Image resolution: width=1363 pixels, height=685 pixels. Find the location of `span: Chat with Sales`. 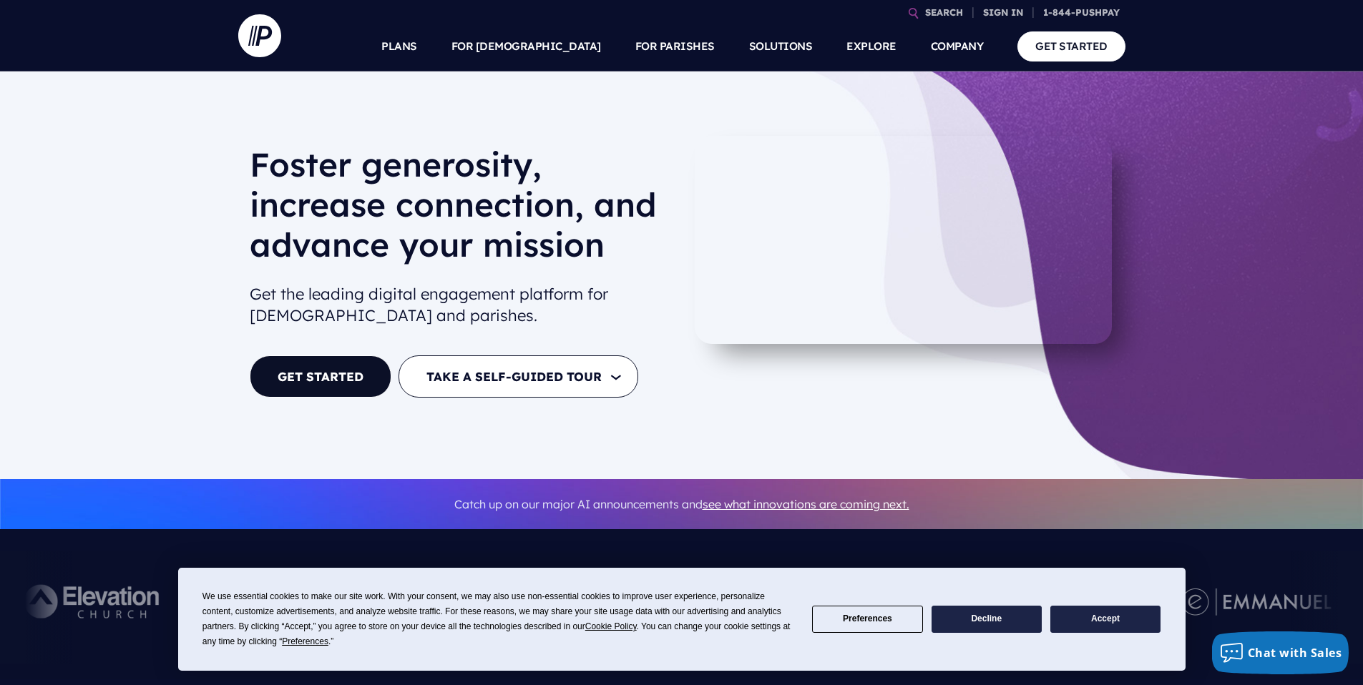

span: Chat with Sales is located at coordinates (1295, 653).